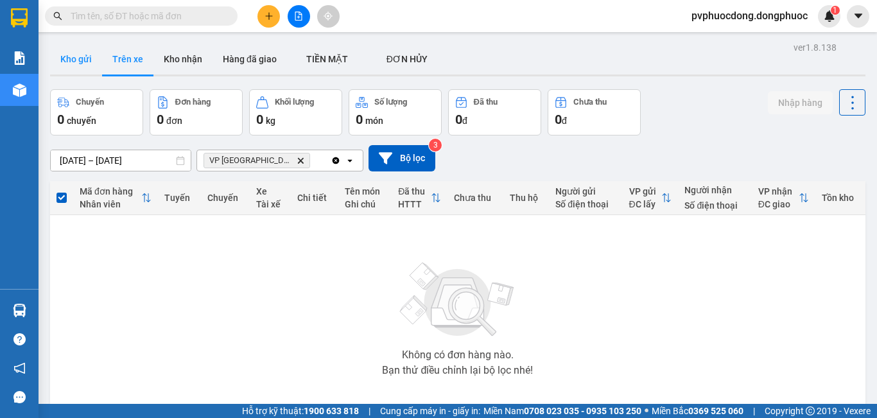  What do you see at coordinates (250, 160) in the screenshot?
I see `span: VP Phước Đông` at bounding box center [250, 160].